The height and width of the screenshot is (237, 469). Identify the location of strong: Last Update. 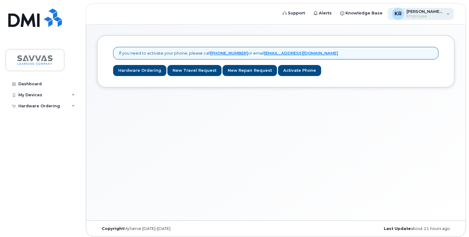
(397, 228).